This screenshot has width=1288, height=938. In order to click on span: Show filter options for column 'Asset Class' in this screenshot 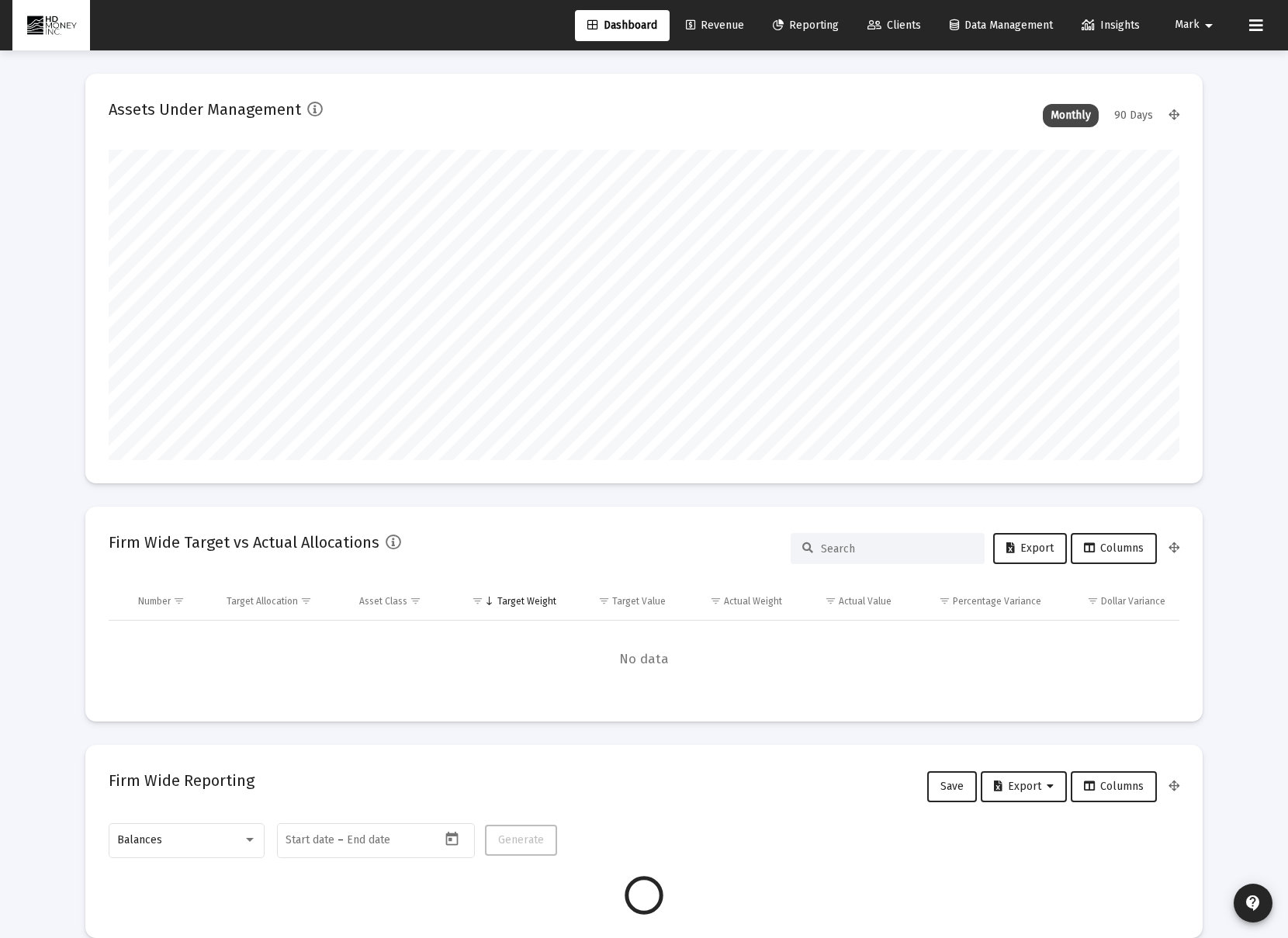, I will do `click(415, 600)`.